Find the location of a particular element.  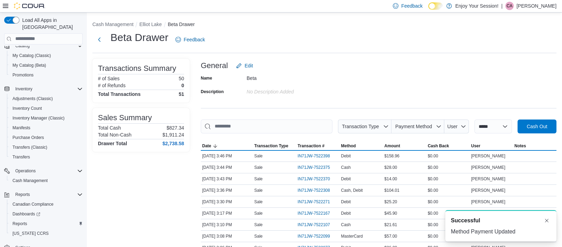

span: Date is located at coordinates (207, 146).